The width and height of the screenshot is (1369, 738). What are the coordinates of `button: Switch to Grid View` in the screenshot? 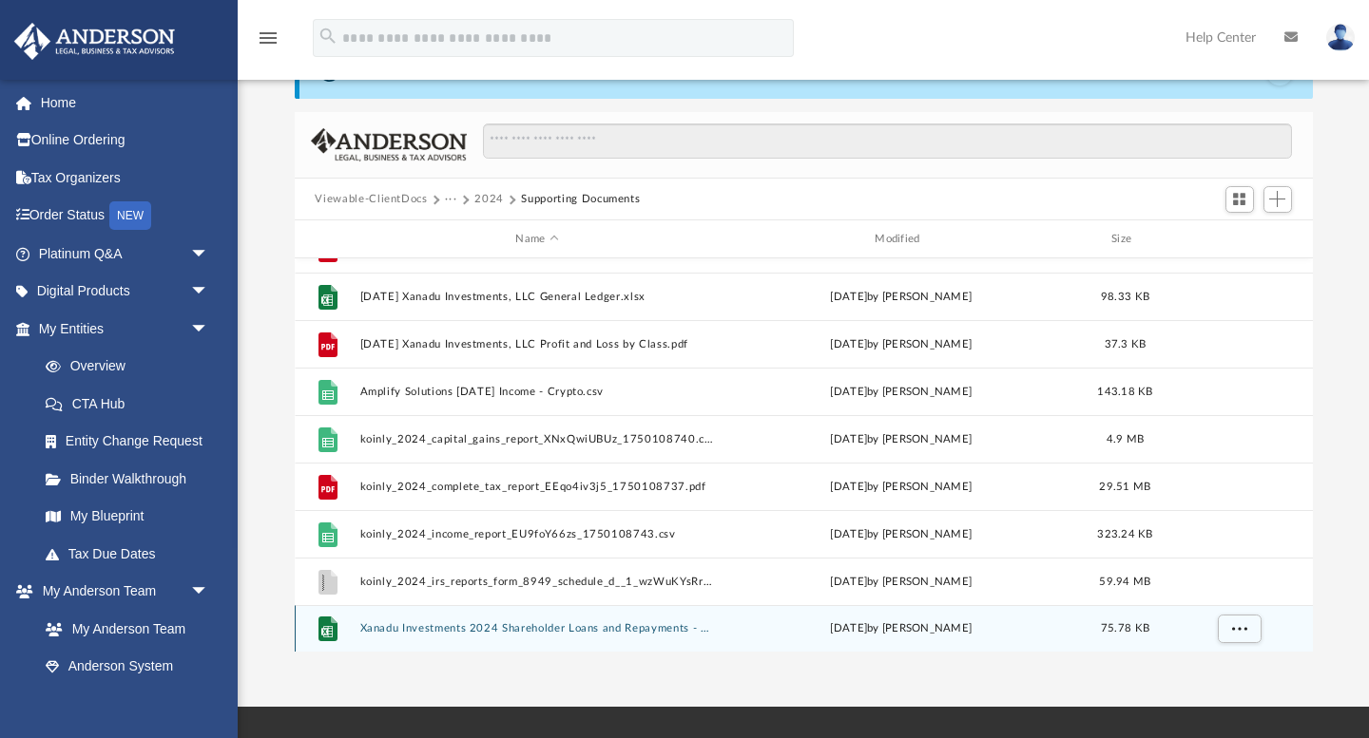 It's located at (1239, 200).